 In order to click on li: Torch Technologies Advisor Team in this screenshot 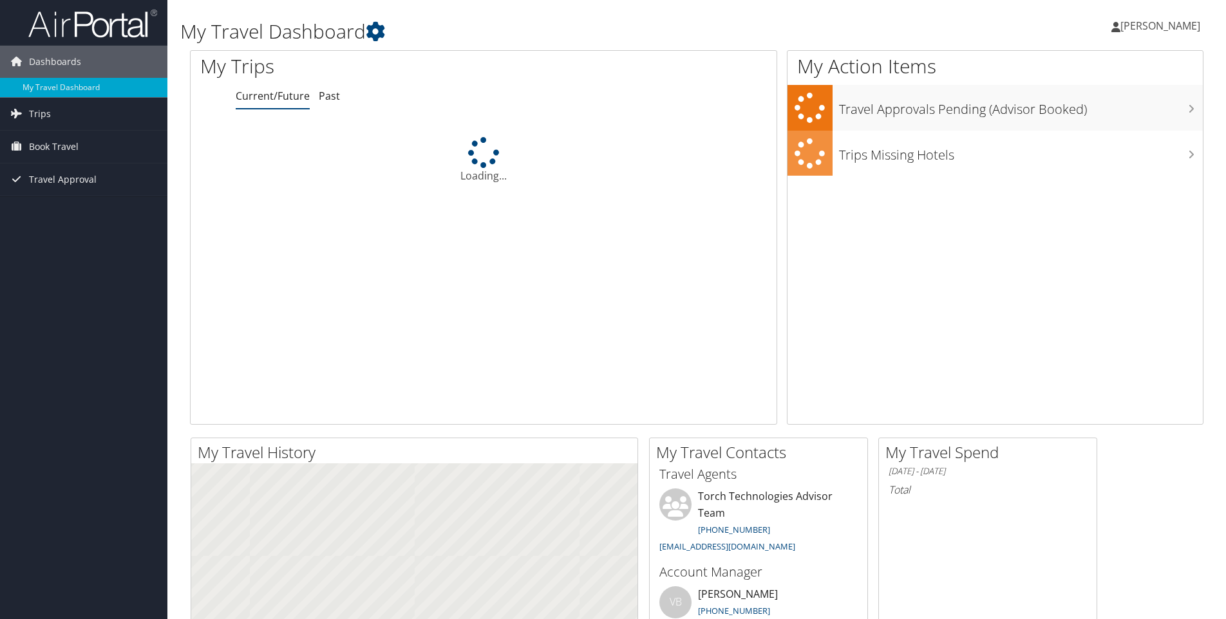, I will do `click(759, 523)`.